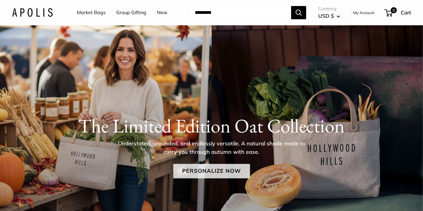 This screenshot has width=423, height=211. What do you see at coordinates (162, 13) in the screenshot?
I see `a: New` at bounding box center [162, 13].